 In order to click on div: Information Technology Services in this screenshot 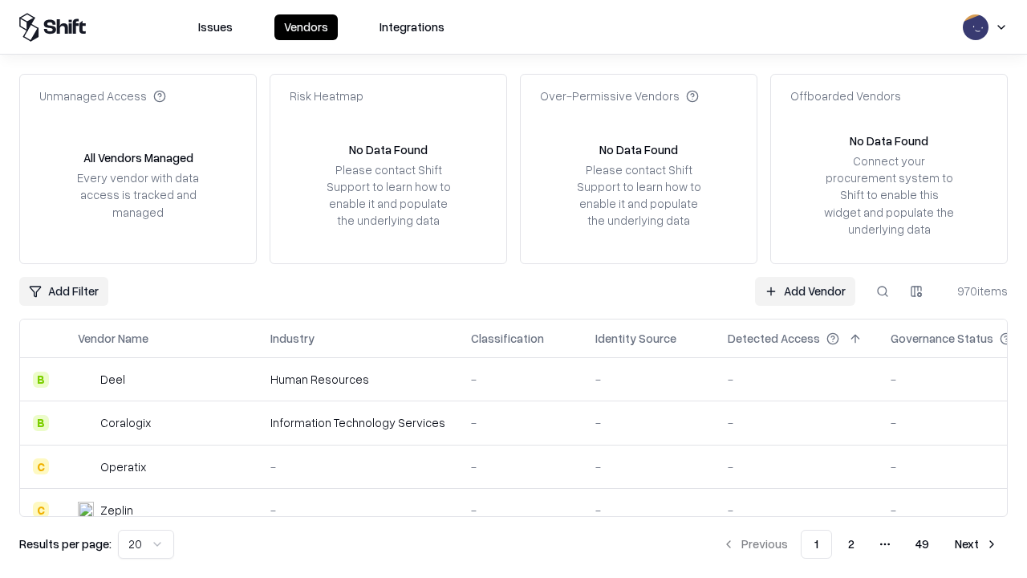, I will do `click(358, 422)`.